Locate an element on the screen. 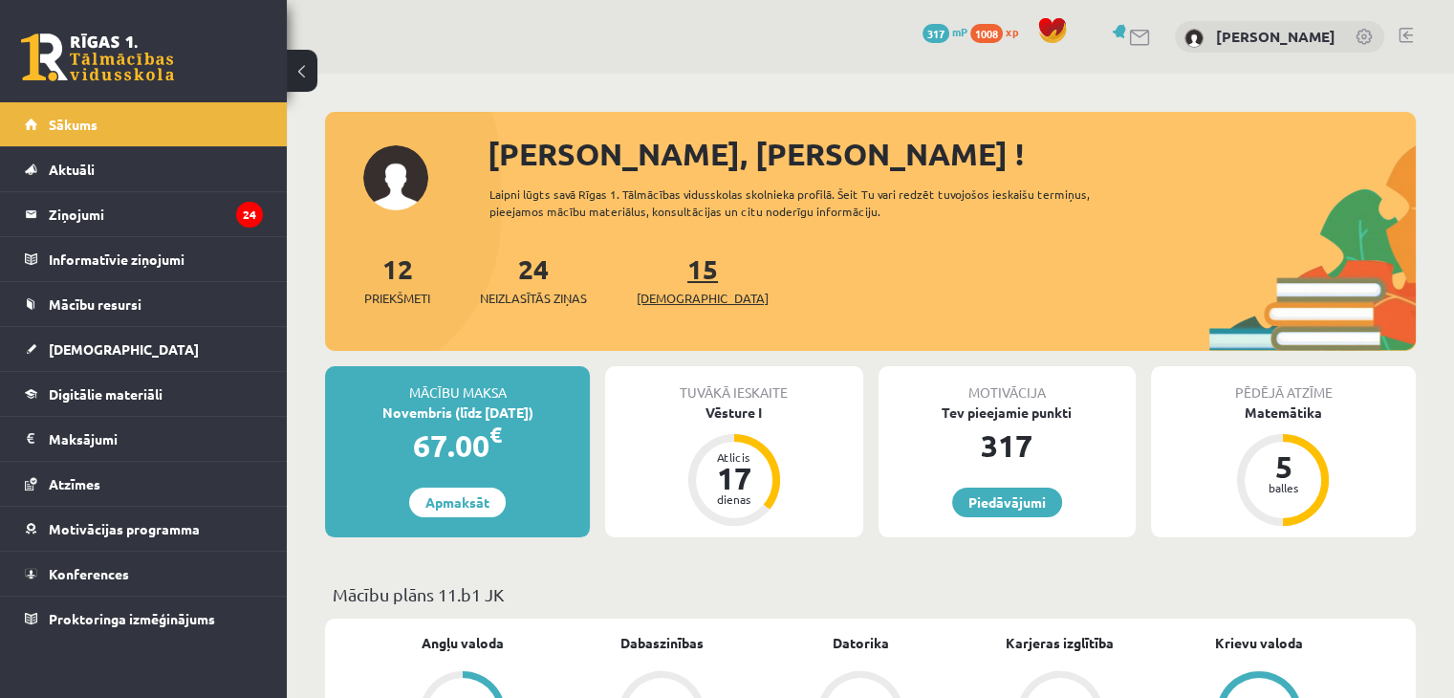  a: 24Neizlasītās ziņas is located at coordinates (533, 279).